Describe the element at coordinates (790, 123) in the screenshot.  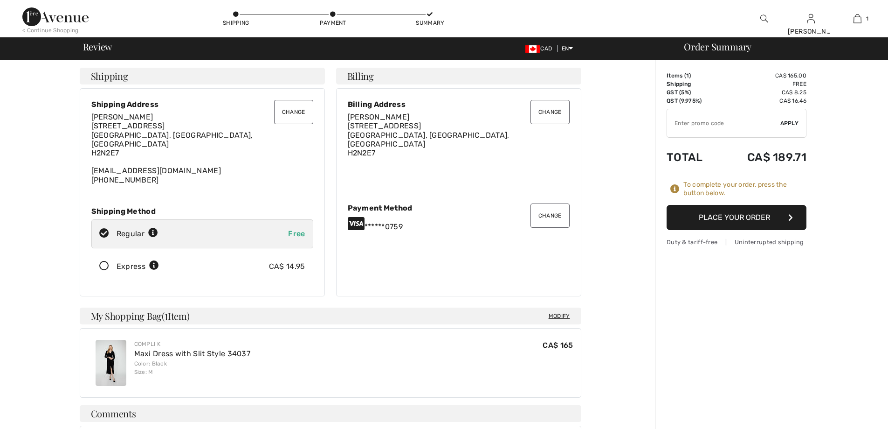
I see `span: Apply` at that location.